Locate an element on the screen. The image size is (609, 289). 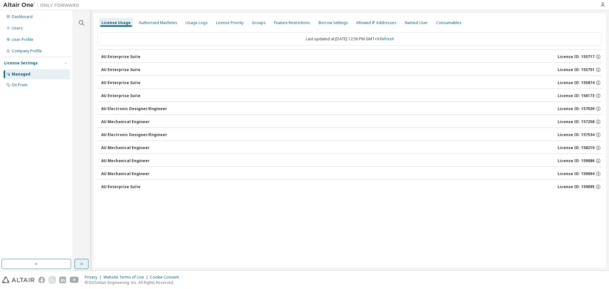
img: linkedin.svg is located at coordinates (62, 280).